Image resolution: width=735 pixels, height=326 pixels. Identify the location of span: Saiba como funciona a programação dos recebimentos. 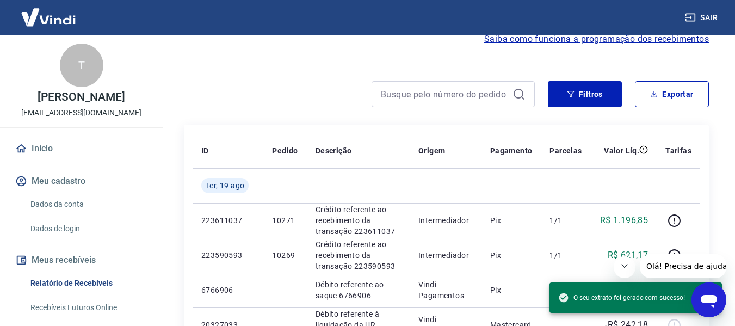
(596, 39).